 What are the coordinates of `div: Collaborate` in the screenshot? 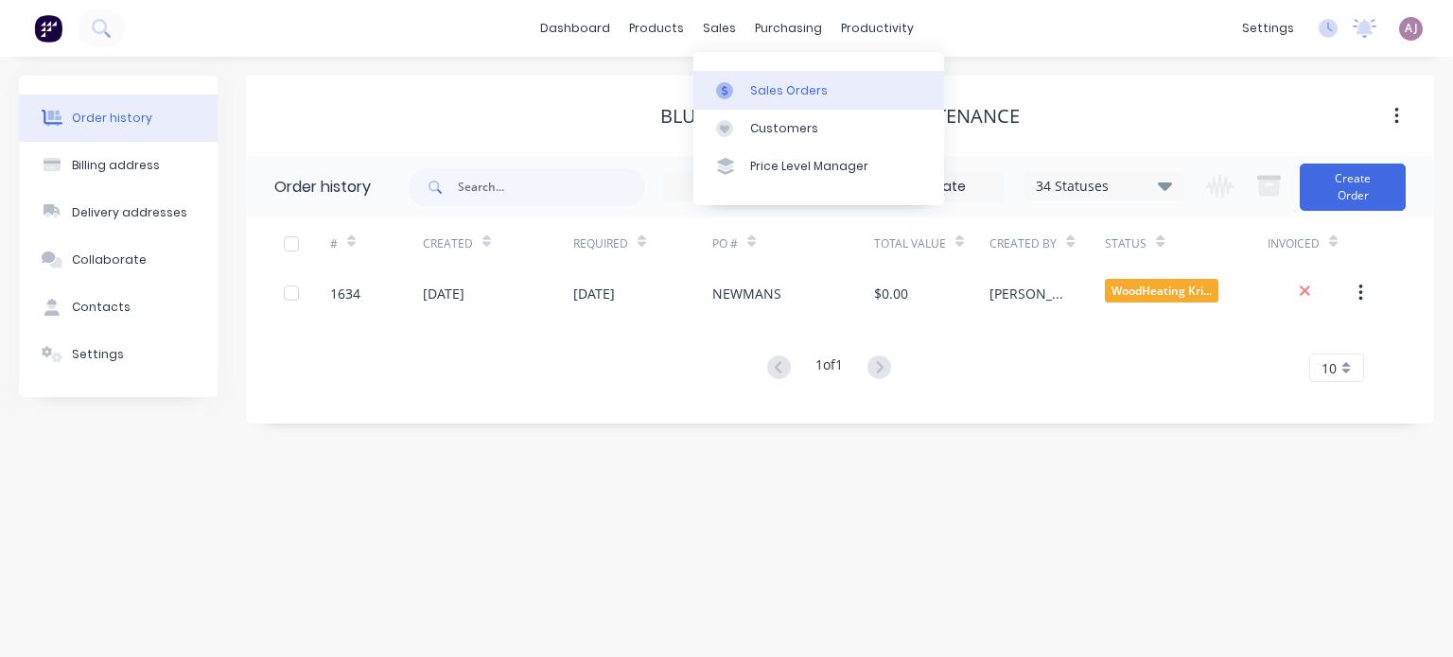 It's located at (109, 260).